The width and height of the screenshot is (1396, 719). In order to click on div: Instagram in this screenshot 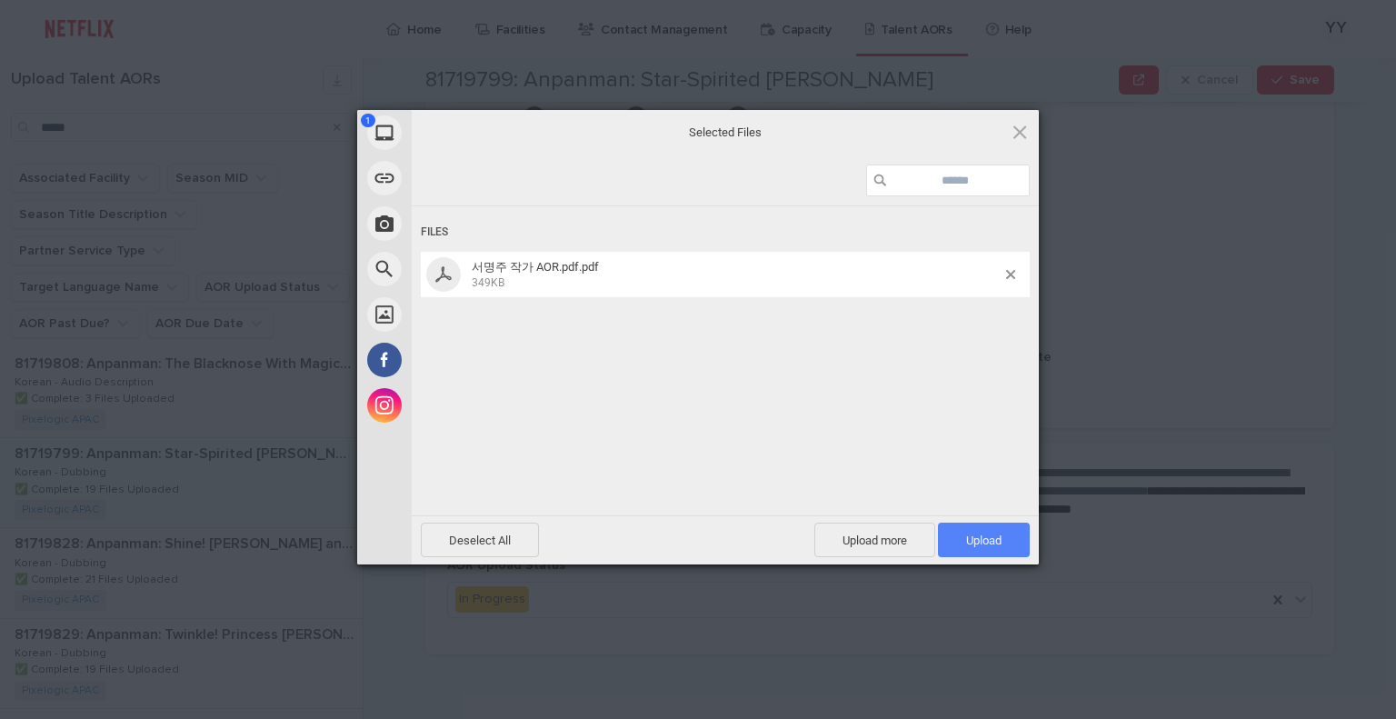, I will do `click(466, 405)`.